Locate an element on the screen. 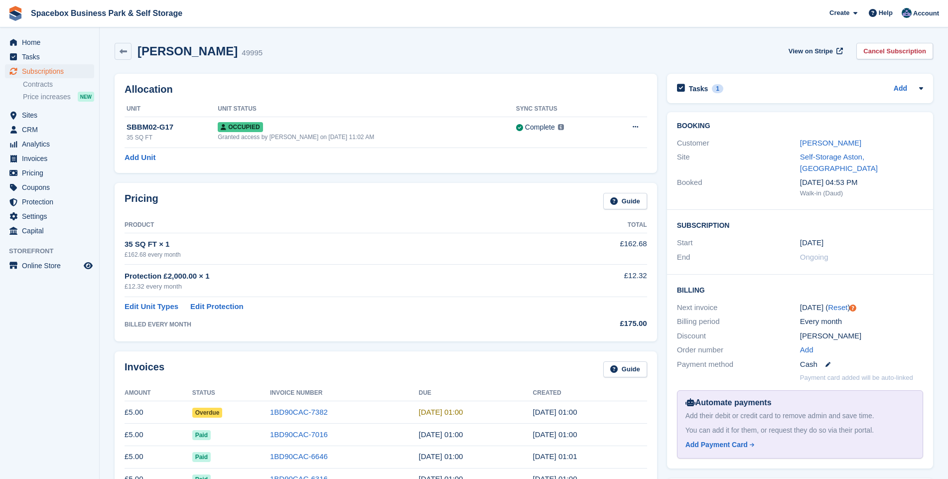 The width and height of the screenshot is (948, 479). h2: Booking is located at coordinates (800, 126).